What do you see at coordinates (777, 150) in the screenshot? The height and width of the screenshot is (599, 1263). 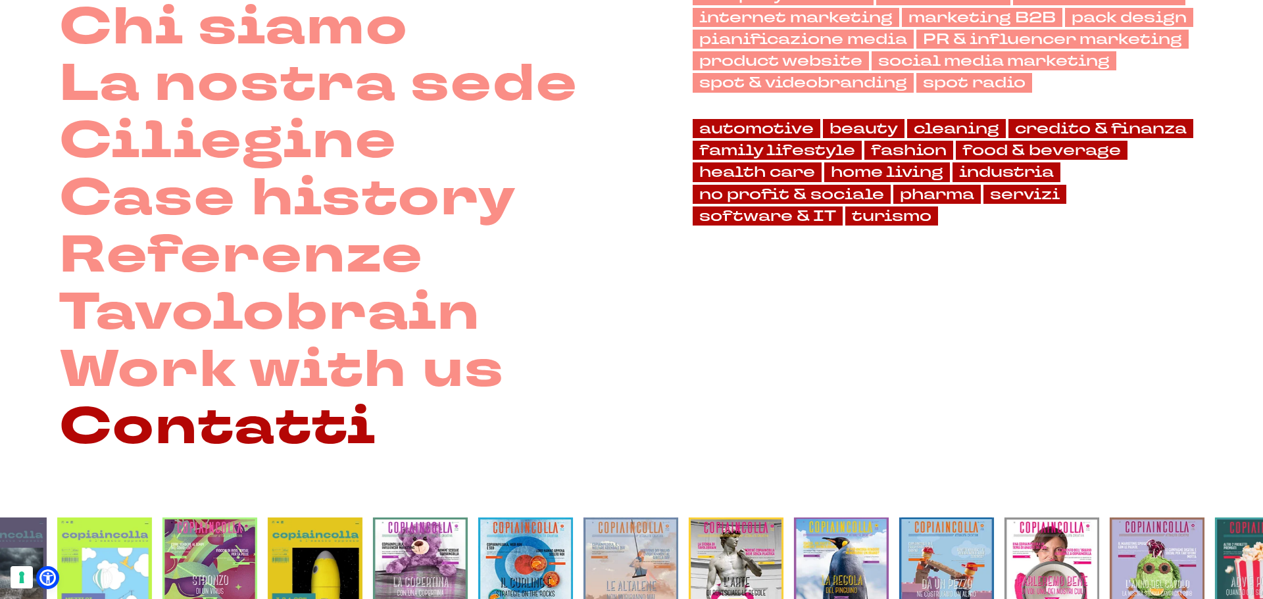 I see `a: family lifestyle` at bounding box center [777, 150].